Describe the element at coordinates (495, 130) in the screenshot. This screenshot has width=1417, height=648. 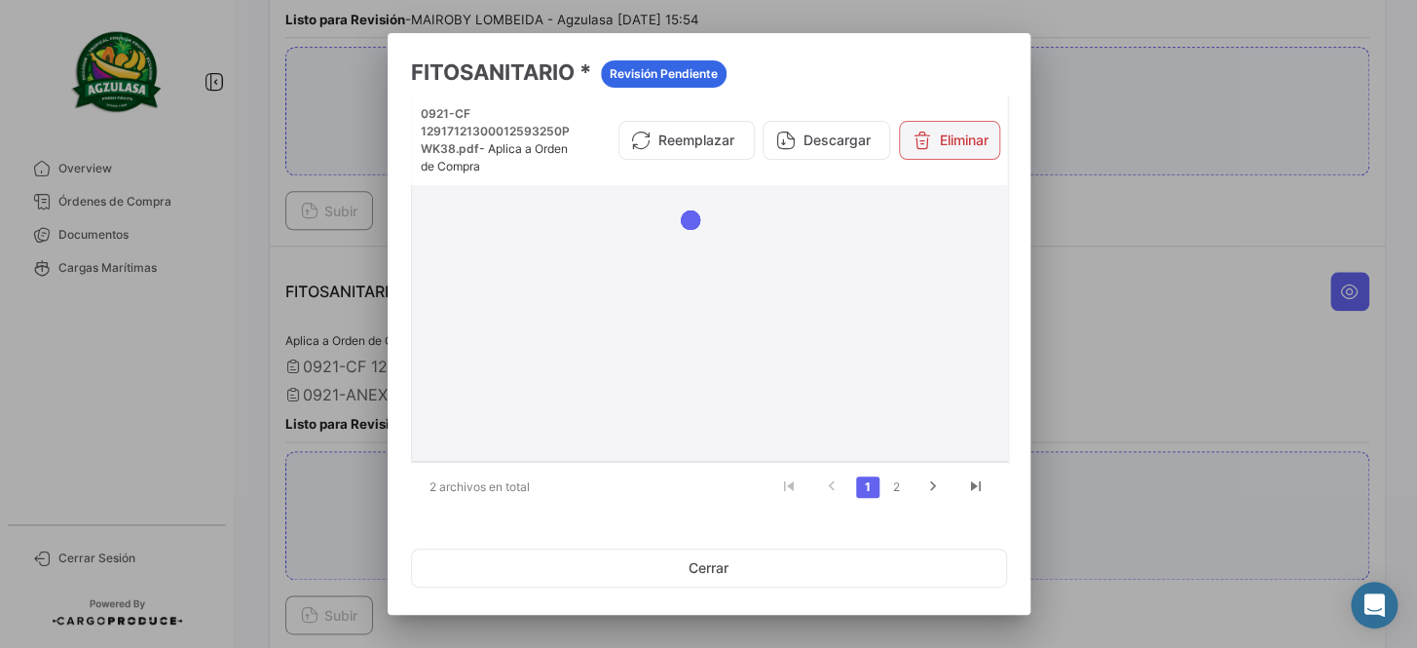
I see `span: 0921-CF 12917121300012593250P WK38.pdf` at that location.